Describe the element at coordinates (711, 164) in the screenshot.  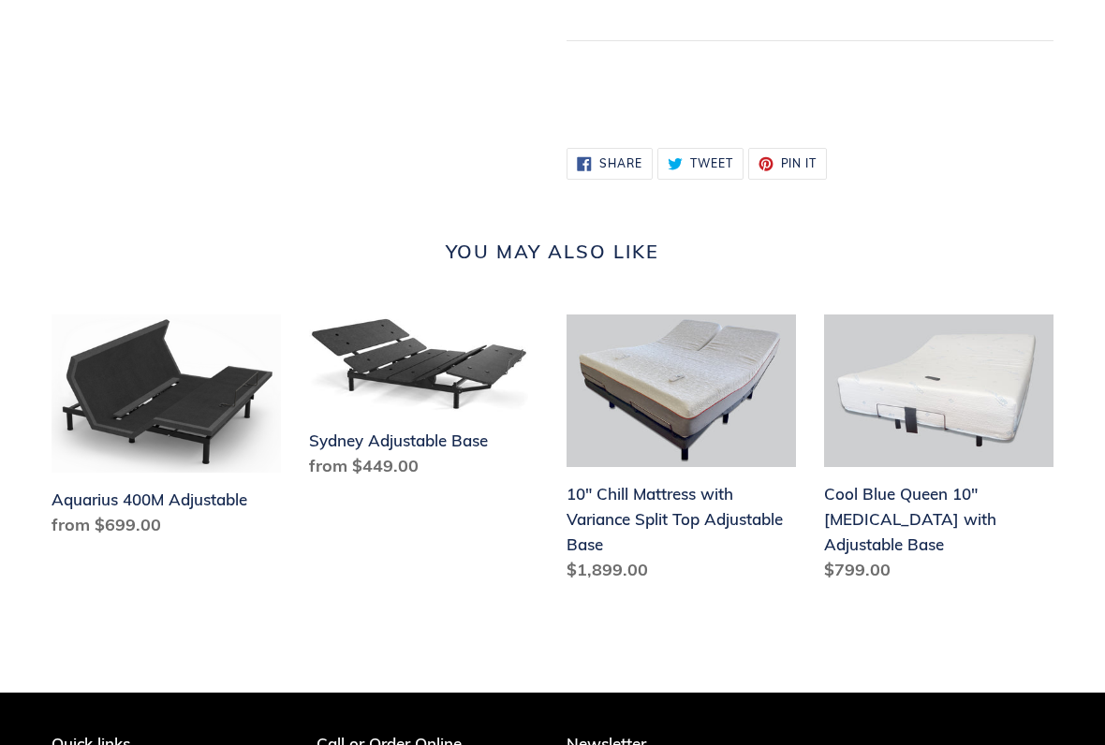
I see `span: Tweet` at that location.